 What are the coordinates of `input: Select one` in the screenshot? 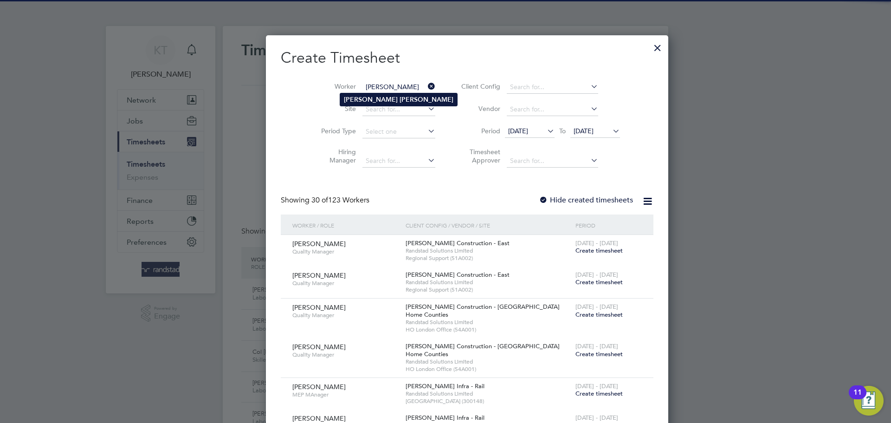 It's located at (399, 132).